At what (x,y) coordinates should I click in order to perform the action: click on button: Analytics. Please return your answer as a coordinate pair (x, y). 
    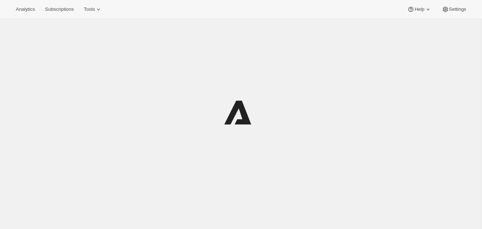
    Looking at the image, I should click on (25, 9).